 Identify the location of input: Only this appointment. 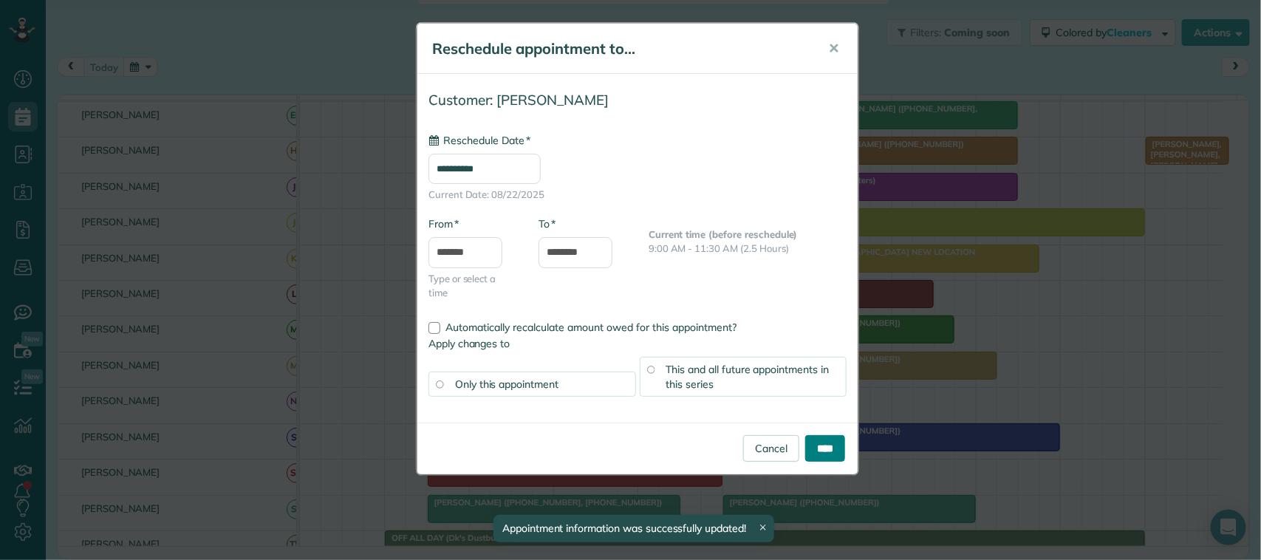
(440, 384).